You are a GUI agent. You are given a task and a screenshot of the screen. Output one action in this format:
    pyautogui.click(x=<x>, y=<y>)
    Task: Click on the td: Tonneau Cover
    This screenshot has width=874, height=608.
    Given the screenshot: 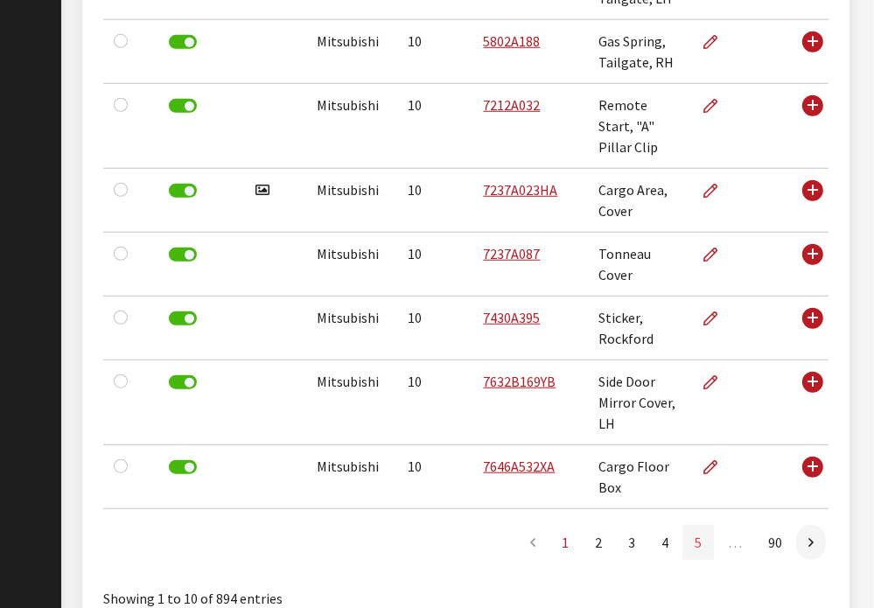 What is the action you would take?
    pyautogui.click(x=640, y=264)
    